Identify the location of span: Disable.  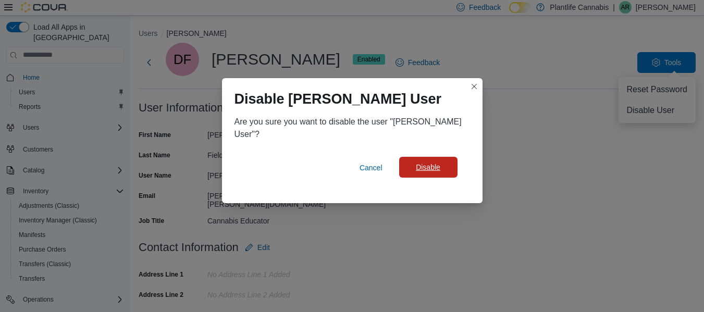
(428, 167).